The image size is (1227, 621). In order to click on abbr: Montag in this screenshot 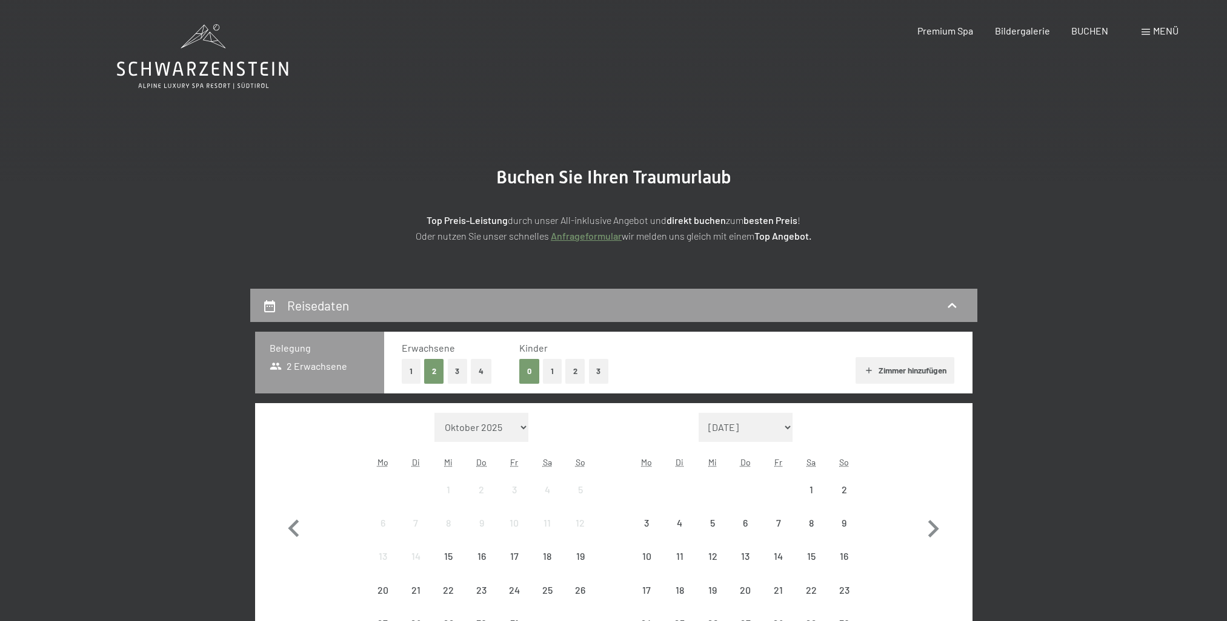, I will do `click(383, 462)`.